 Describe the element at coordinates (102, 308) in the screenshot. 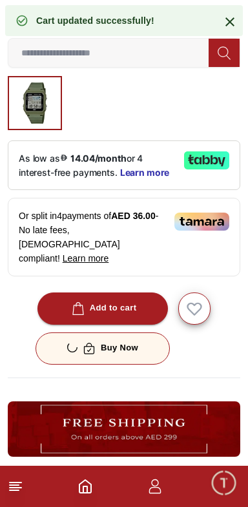

I see `div: Add to cart` at that location.